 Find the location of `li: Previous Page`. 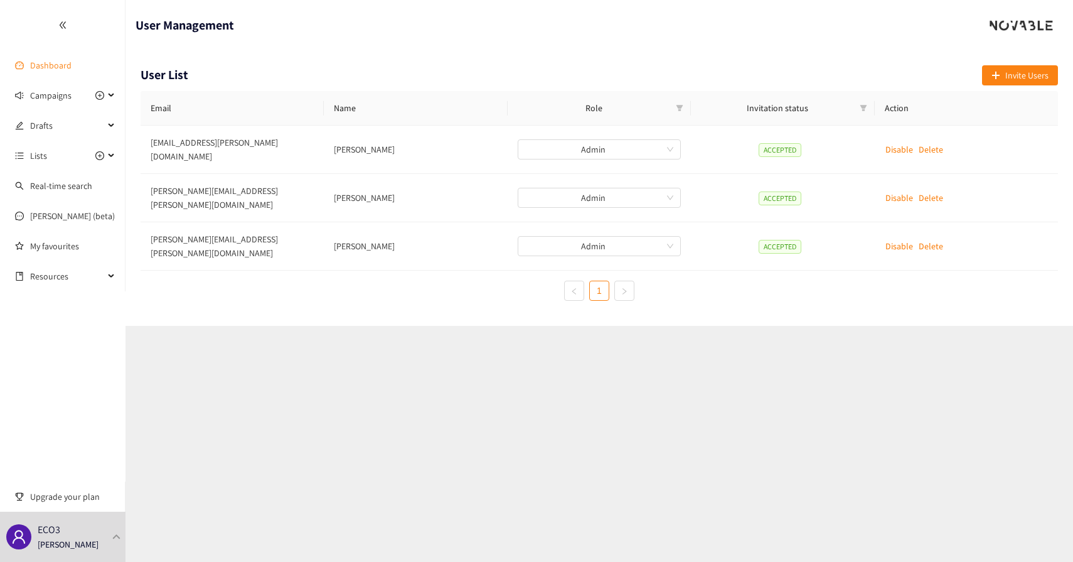

li: Previous Page is located at coordinates (574, 291).